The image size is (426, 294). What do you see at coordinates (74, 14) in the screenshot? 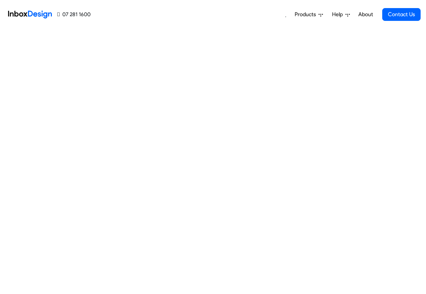
I see `a: 07 281 1600` at bounding box center [74, 14].